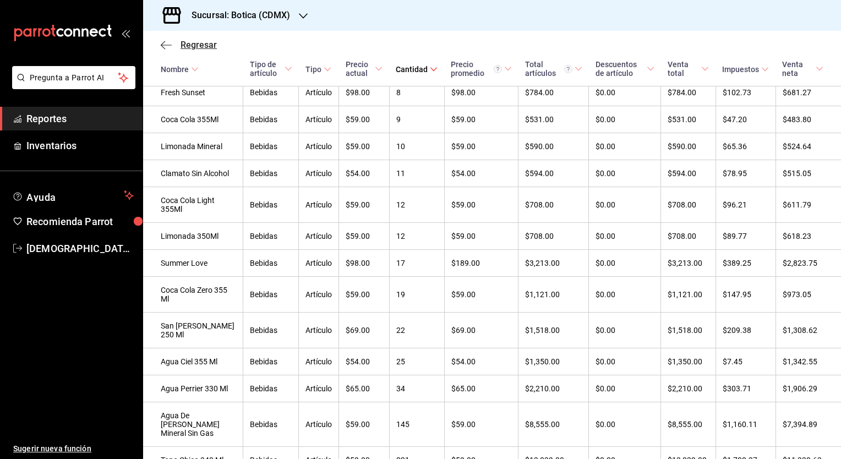 The width and height of the screenshot is (841, 459). I want to click on td: Clamato Sin Alcohol, so click(193, 173).